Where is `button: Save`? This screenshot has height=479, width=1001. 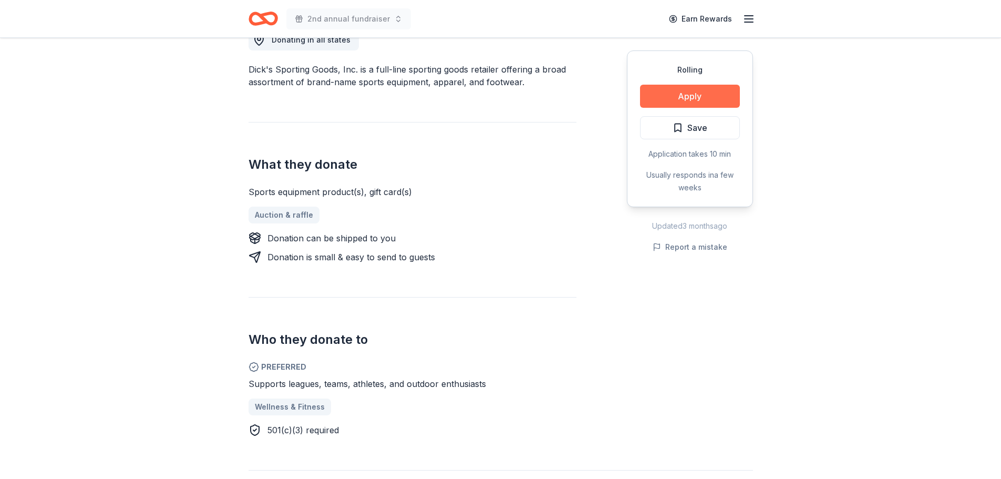
button: Save is located at coordinates (690, 128).